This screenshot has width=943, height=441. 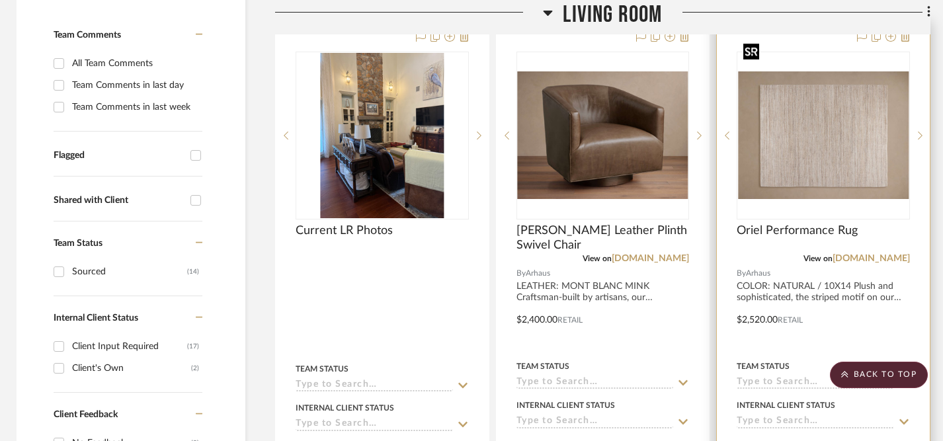 What do you see at coordinates (193, 347) in the screenshot?
I see `div: (17)` at bounding box center [193, 347].